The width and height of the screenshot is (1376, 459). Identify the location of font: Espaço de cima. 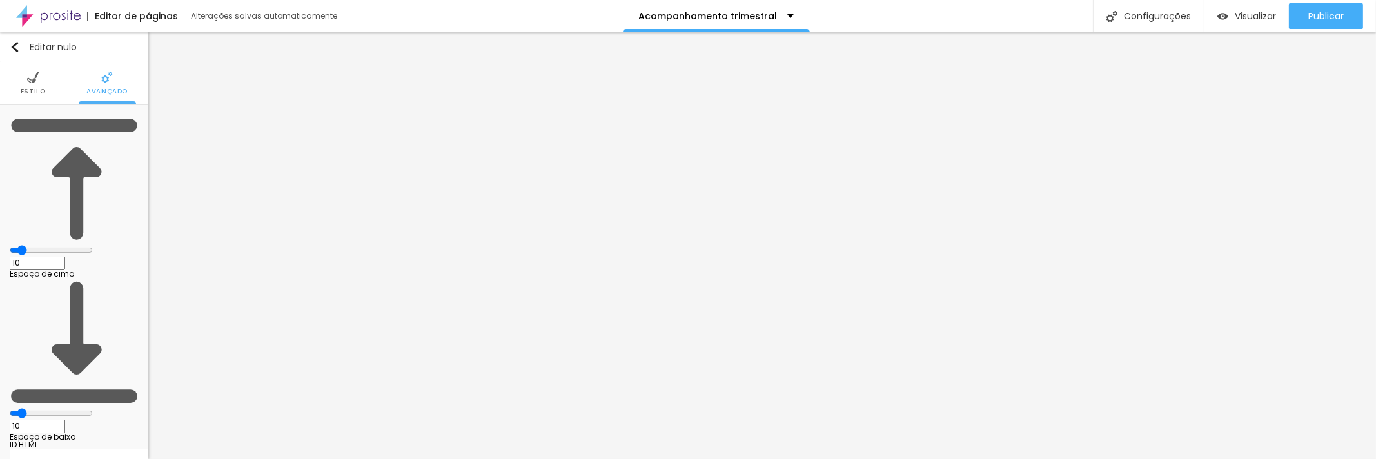
(42, 273).